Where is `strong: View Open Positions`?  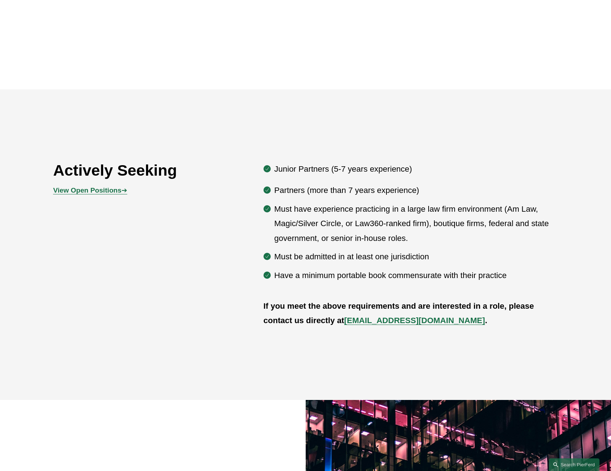
strong: View Open Positions is located at coordinates (87, 190).